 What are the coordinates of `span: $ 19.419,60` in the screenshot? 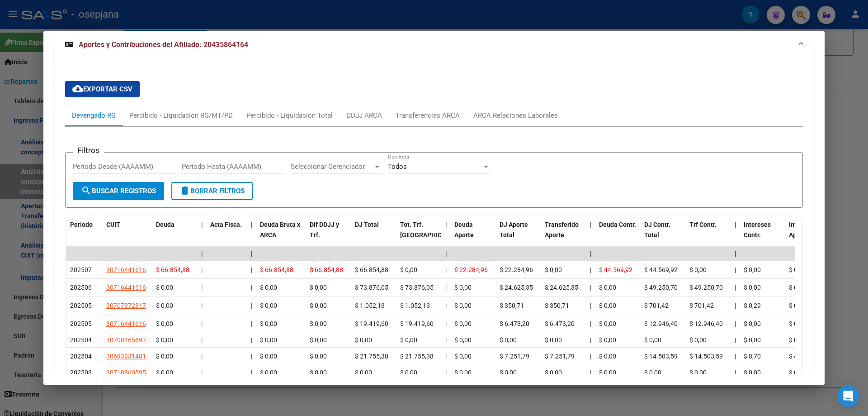 It's located at (372, 323).